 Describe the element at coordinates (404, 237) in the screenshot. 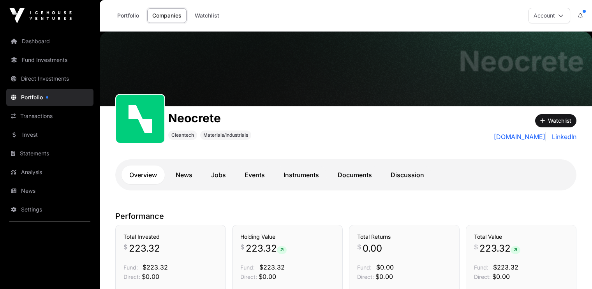

I see `h3: Total Returns` at that location.